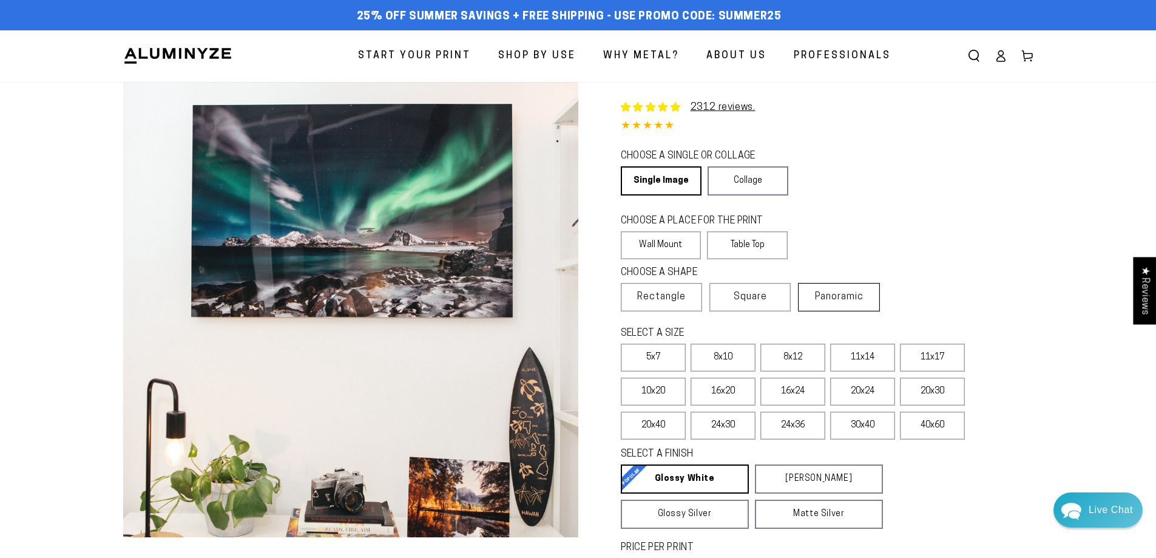 Image resolution: width=1156 pixels, height=558 pixels. Describe the element at coordinates (932, 392) in the screenshot. I see `label: 20x30` at that location.